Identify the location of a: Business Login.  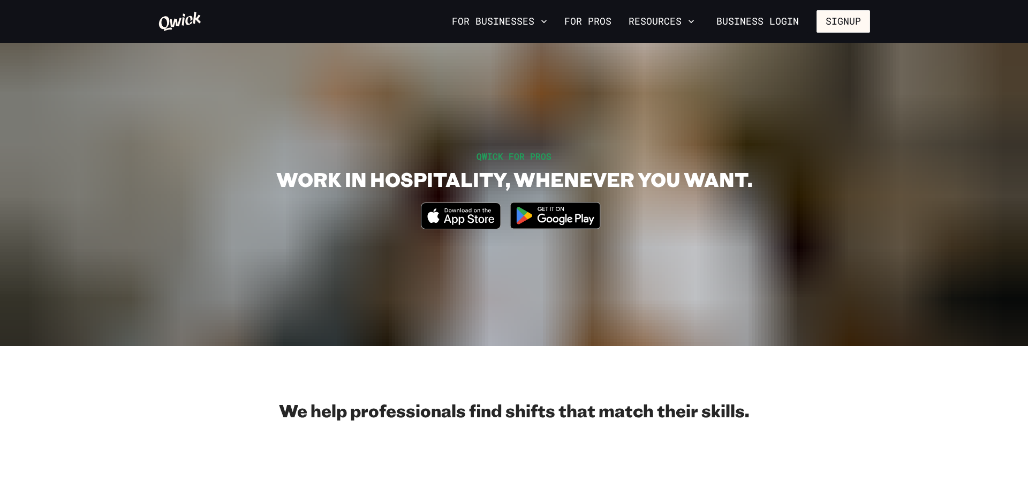
(758, 21).